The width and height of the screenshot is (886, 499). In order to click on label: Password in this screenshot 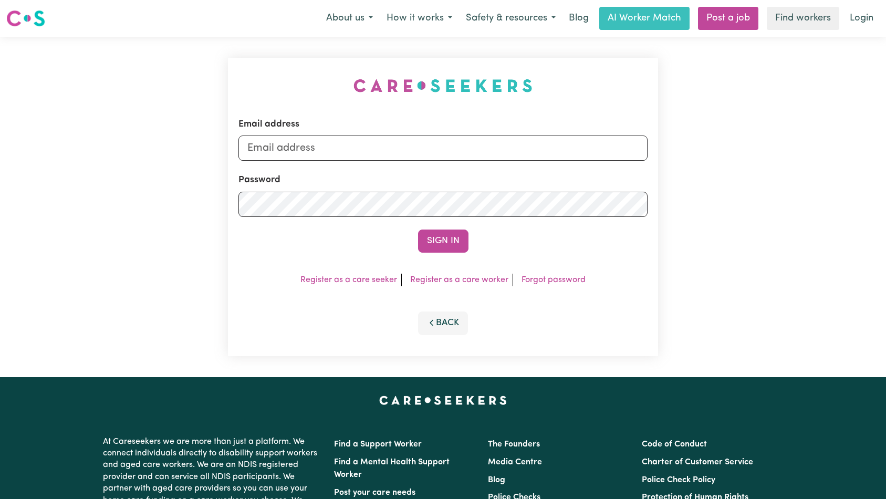, I will do `click(259, 180)`.